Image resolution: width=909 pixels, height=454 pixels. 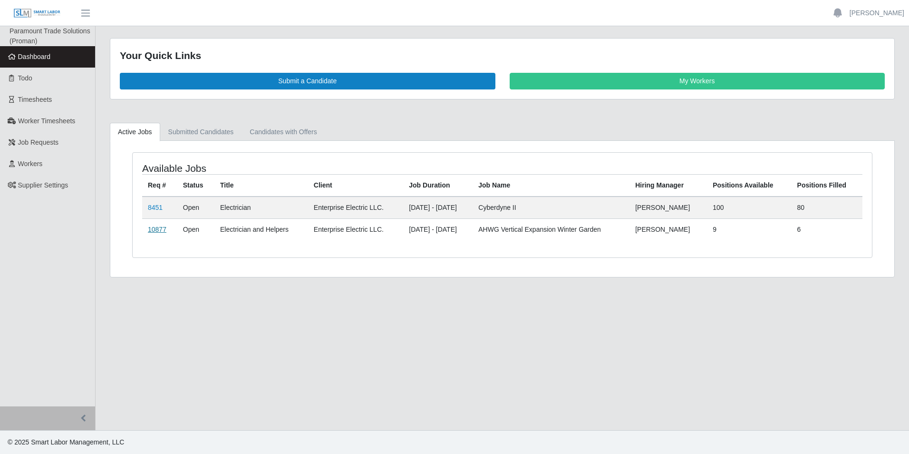 What do you see at coordinates (25, 78) in the screenshot?
I see `span: Todo` at bounding box center [25, 78].